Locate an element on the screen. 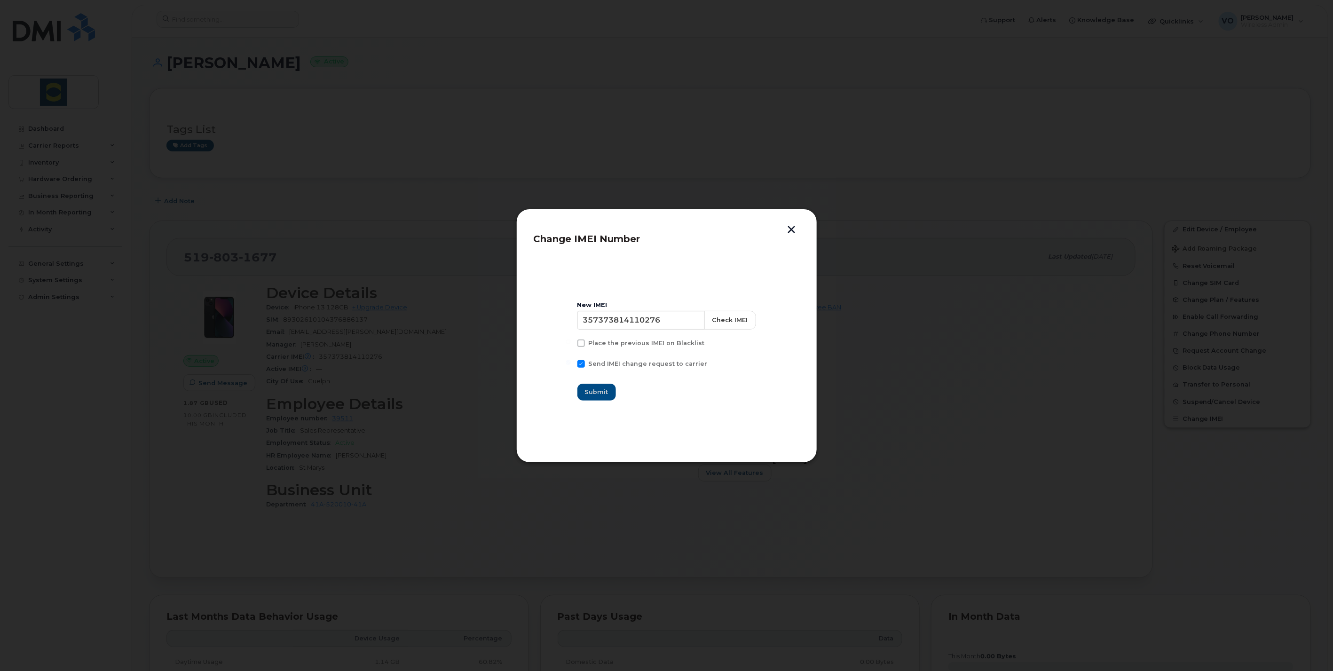 The width and height of the screenshot is (1333, 671). div: New IMEI is located at coordinates (667, 305).